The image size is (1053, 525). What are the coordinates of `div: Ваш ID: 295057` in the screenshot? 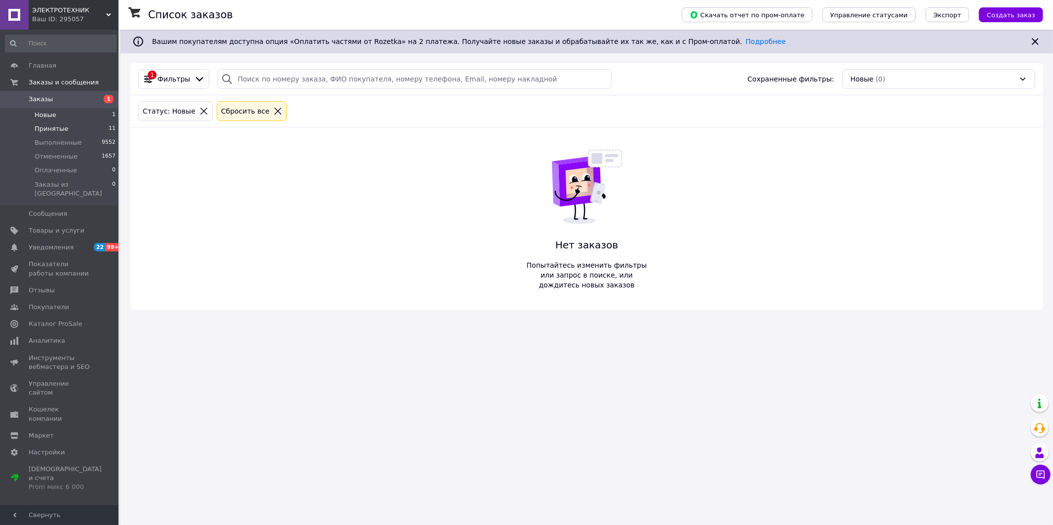 It's located at (75, 19).